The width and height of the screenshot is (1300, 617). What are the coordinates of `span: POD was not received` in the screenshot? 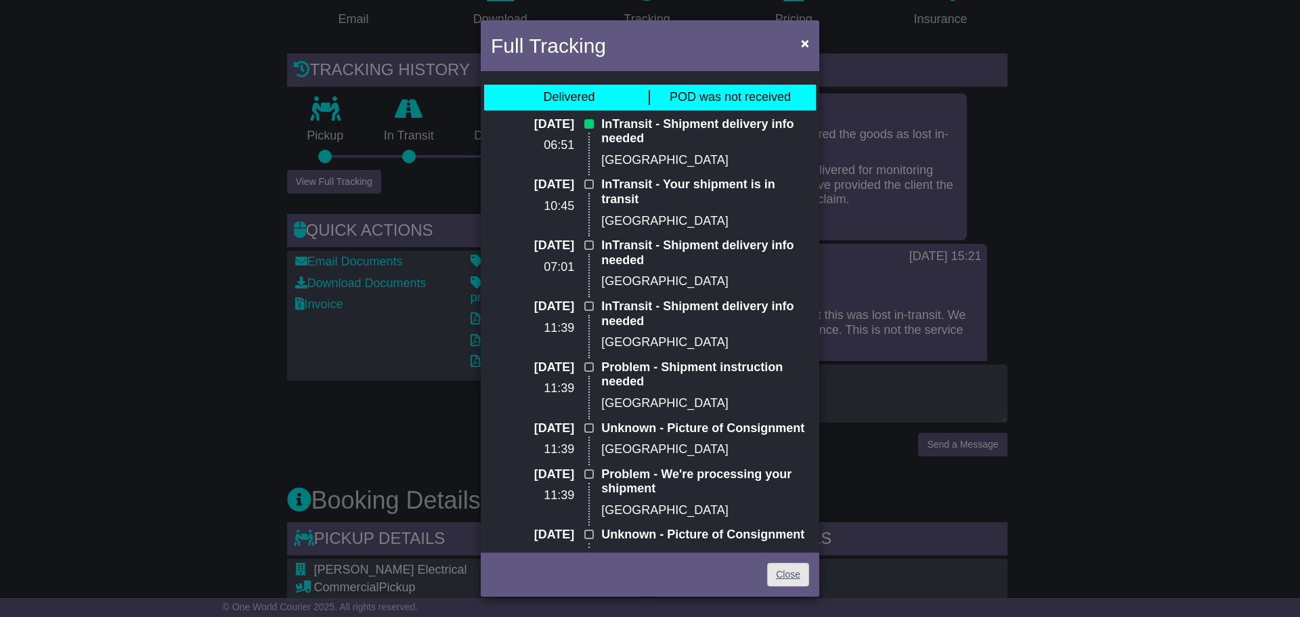 It's located at (730, 97).